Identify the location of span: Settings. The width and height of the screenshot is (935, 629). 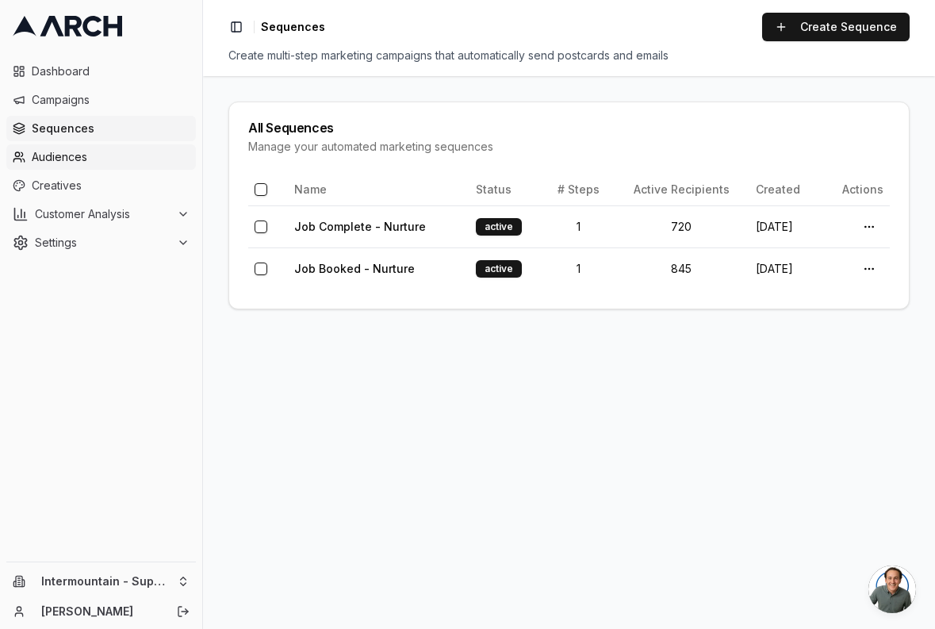
(102, 243).